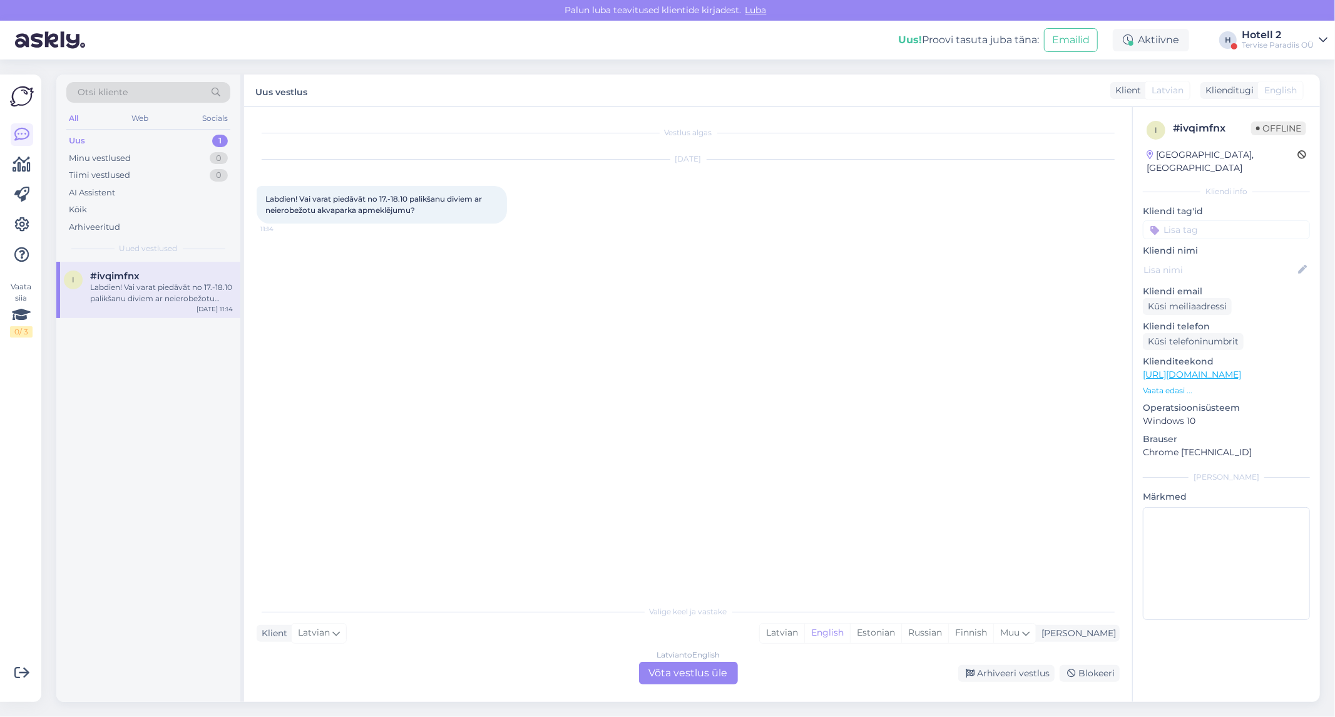 This screenshot has width=1335, height=717. Describe the element at coordinates (1226, 496) in the screenshot. I see `p: Märkmed` at that location.